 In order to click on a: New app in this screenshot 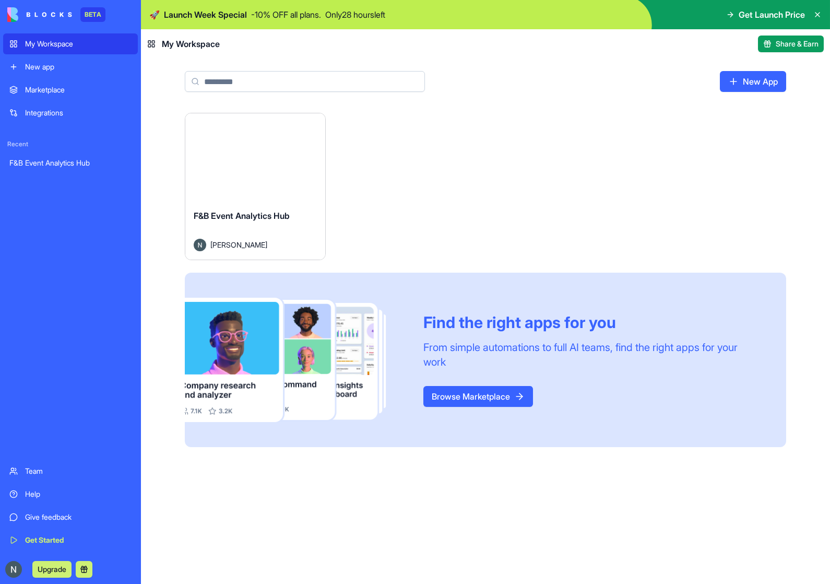, I will do `click(70, 67)`.